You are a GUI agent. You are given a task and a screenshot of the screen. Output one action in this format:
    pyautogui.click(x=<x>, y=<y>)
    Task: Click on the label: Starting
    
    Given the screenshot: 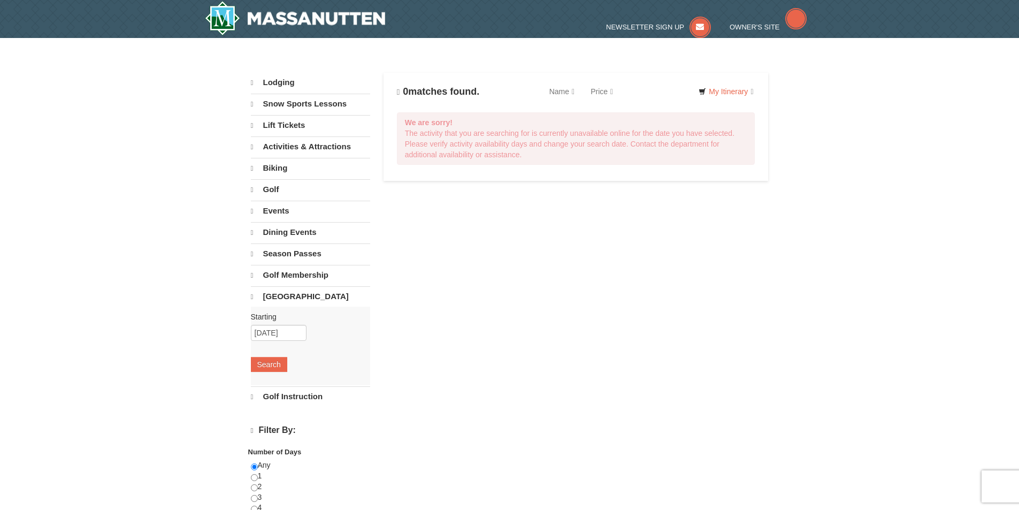 What is the action you would take?
    pyautogui.click(x=307, y=317)
    